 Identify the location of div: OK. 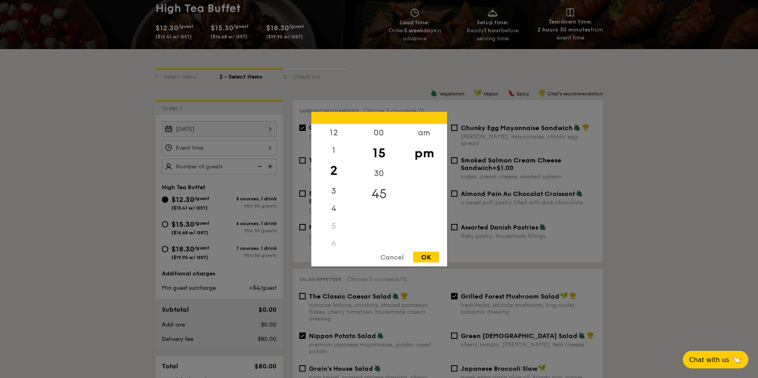
(426, 257).